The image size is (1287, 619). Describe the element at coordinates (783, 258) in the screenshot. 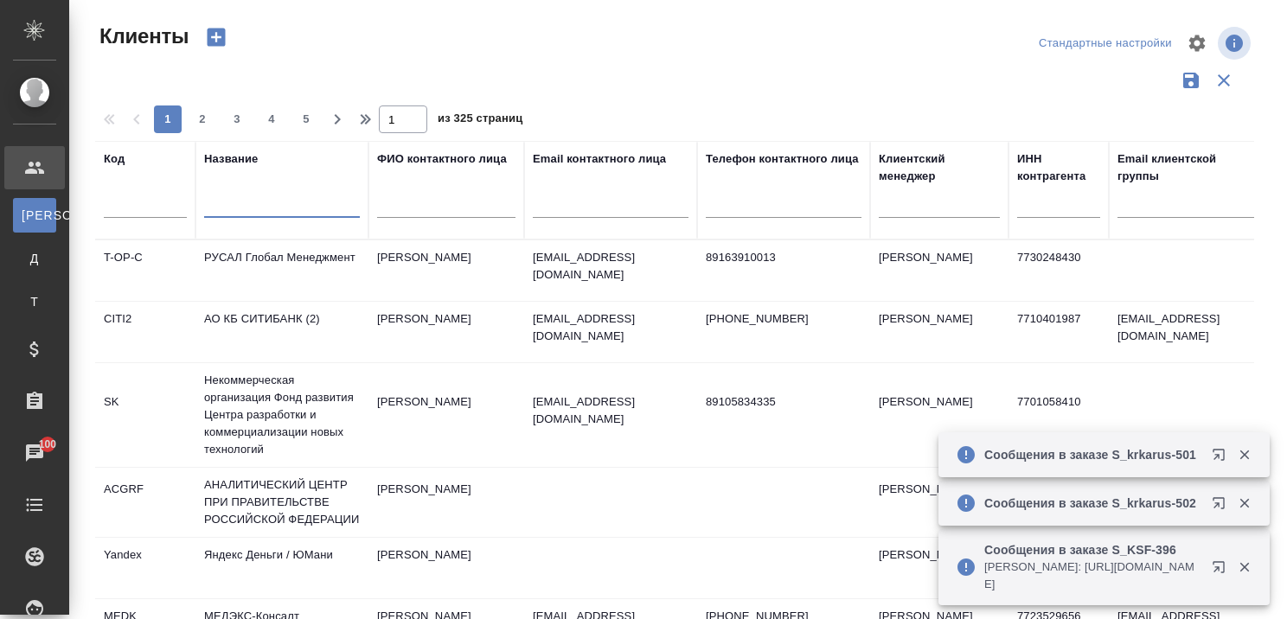

I see `p: 89163910013` at that location.